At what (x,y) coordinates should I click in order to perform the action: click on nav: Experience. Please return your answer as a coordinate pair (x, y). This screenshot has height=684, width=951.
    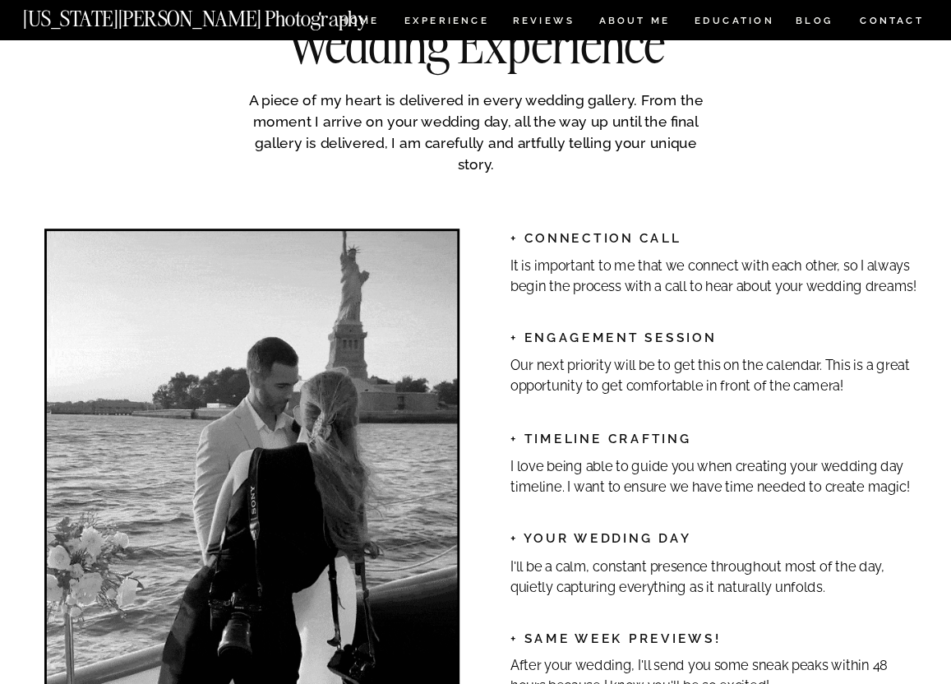
    Looking at the image, I should click on (446, 22).